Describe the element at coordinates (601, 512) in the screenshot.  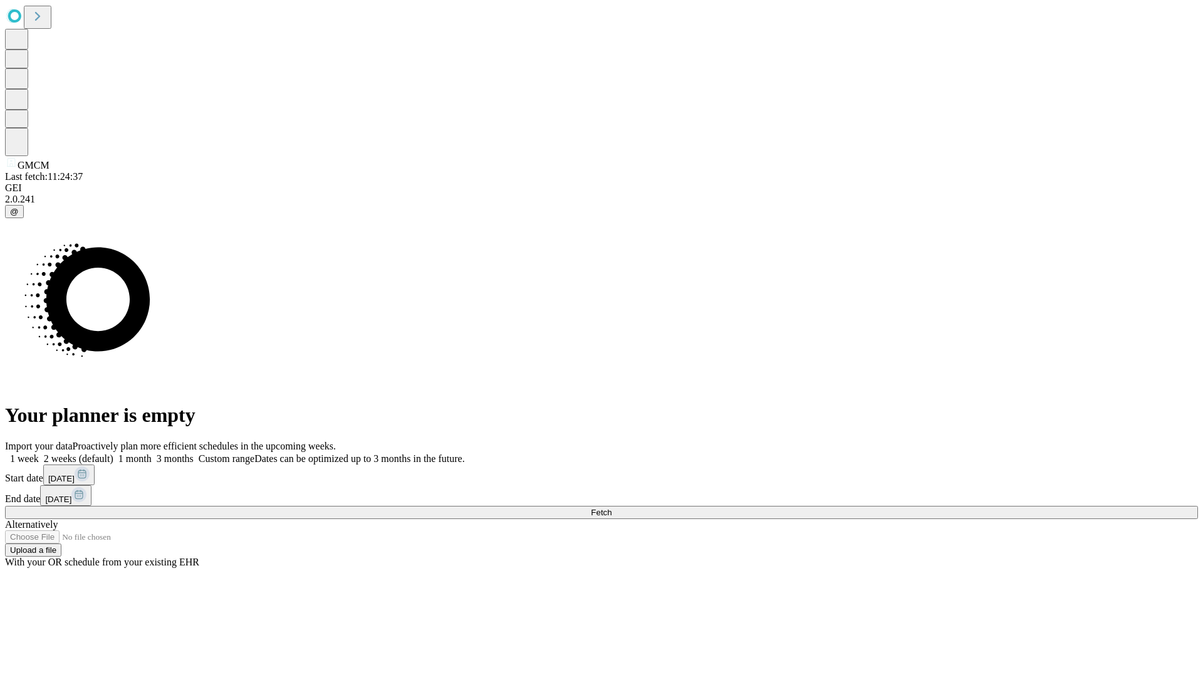
I see `span: Fetch` at that location.